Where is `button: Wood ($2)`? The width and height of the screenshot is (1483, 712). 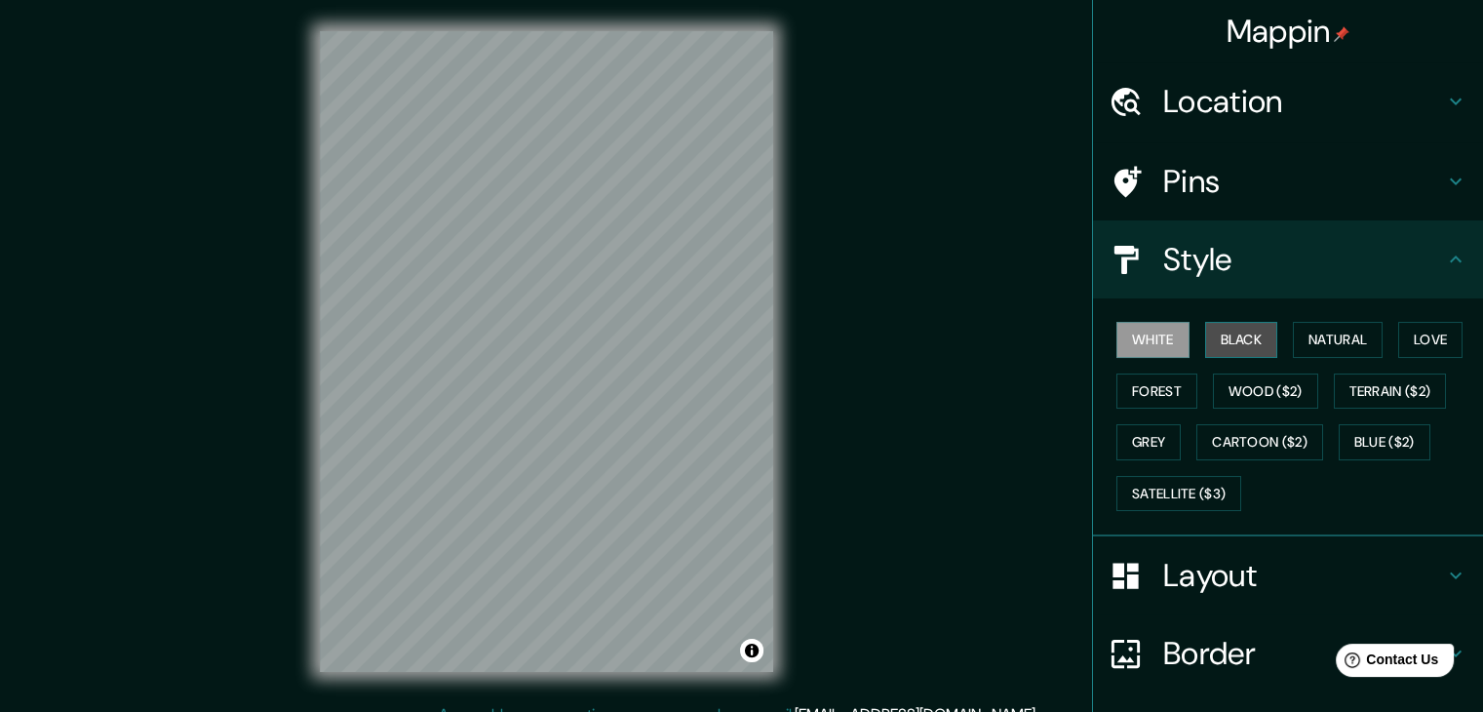
button: Wood ($2) is located at coordinates (1265, 391).